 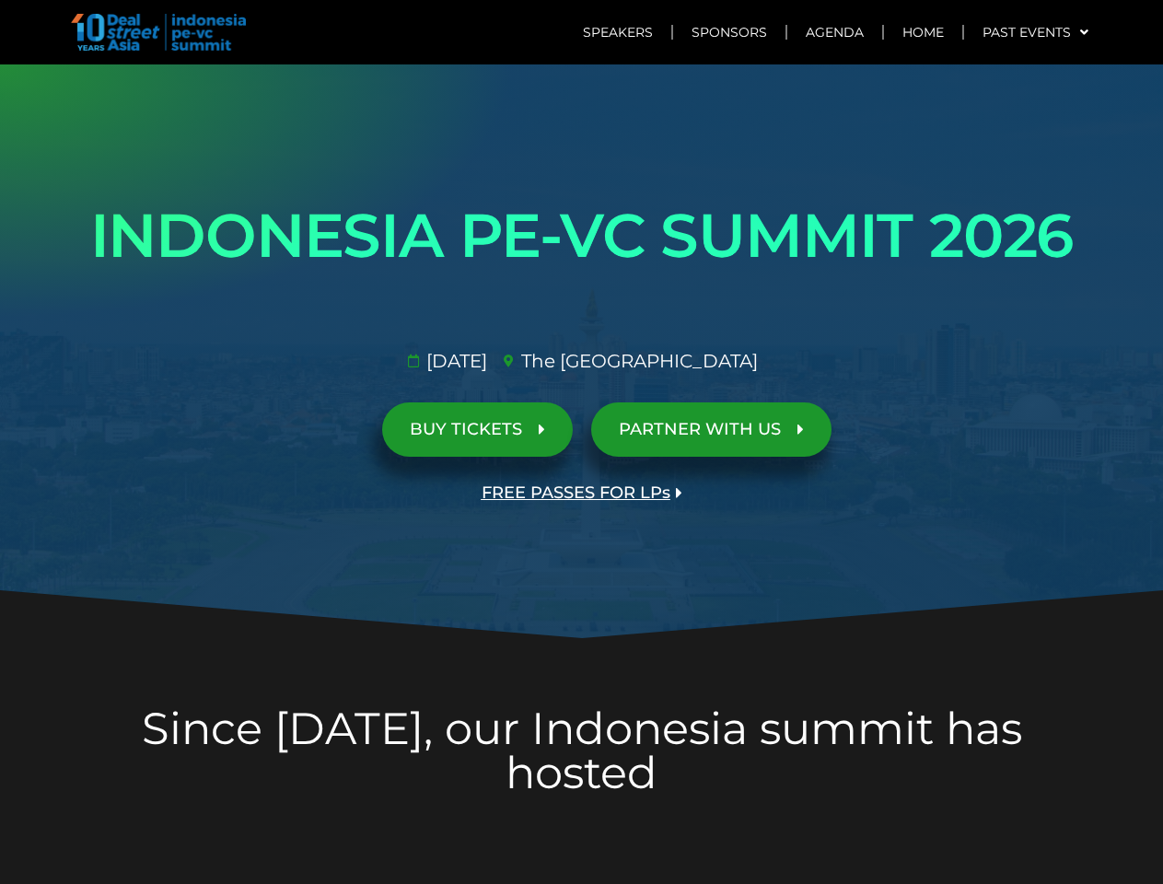 I want to click on a: Agenda, so click(x=834, y=32).